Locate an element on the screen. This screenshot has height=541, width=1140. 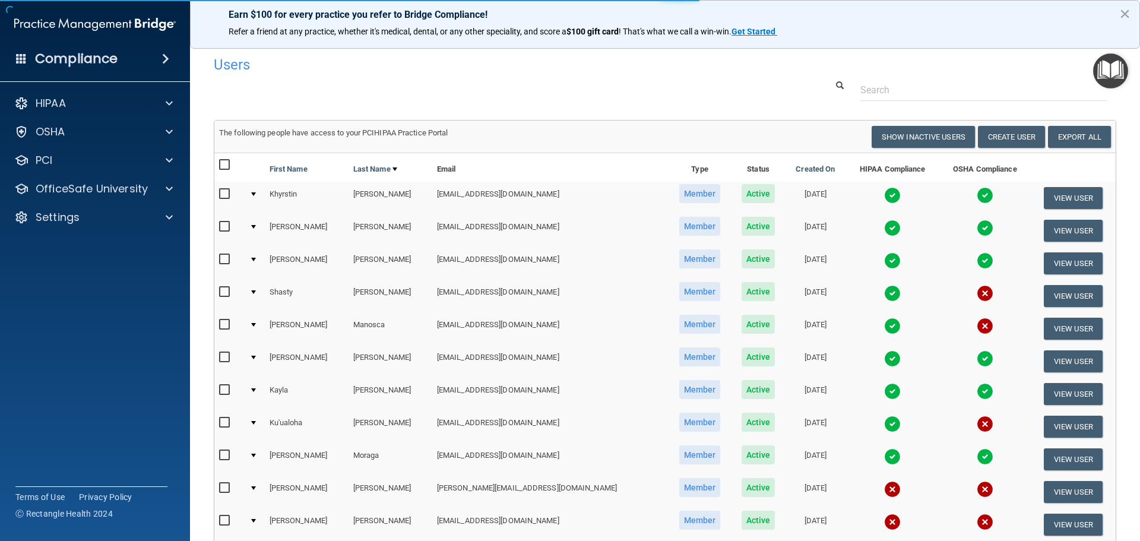
h4: Users is located at coordinates (473, 65).